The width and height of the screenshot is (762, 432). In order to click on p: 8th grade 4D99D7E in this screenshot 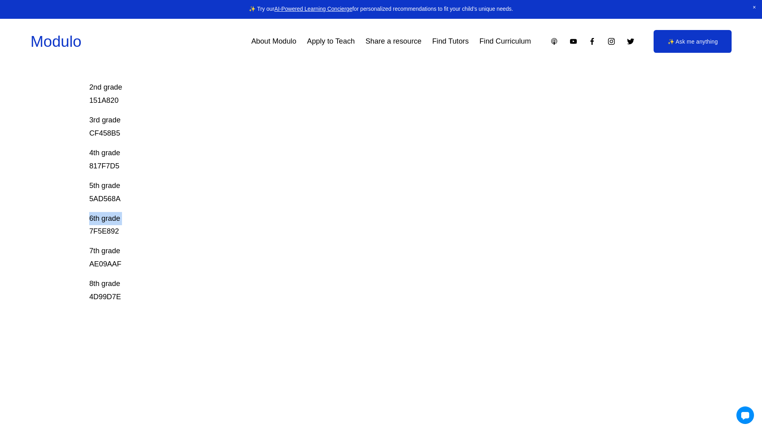, I will do `click(351, 290)`.